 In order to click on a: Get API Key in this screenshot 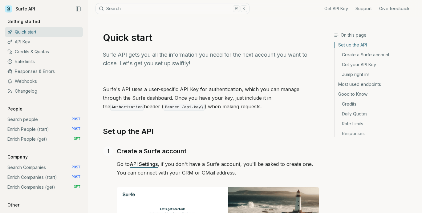, I will do `click(336, 9)`.